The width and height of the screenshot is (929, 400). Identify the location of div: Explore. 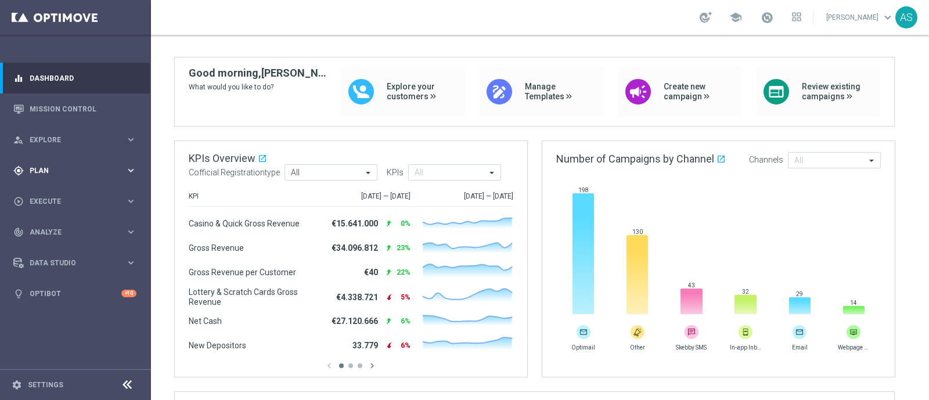
(69, 140).